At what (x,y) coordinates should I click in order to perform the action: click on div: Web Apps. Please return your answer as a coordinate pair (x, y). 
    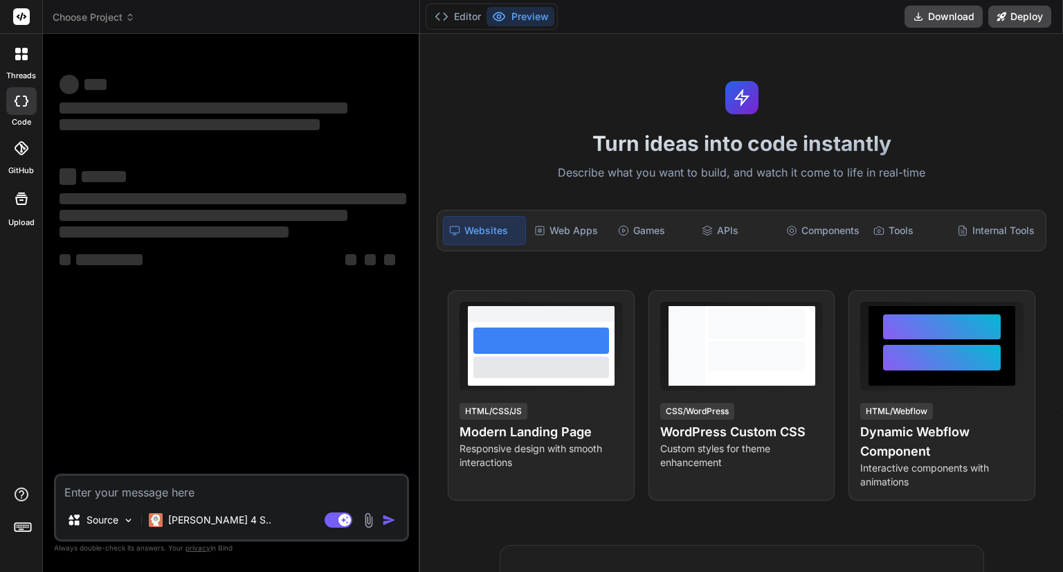
    Looking at the image, I should click on (569, 230).